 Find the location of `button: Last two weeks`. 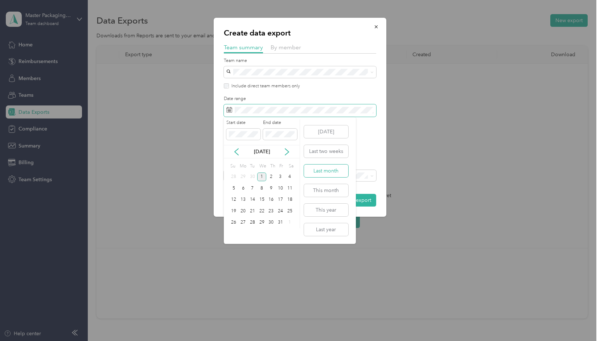

button: Last two weeks is located at coordinates (326, 151).